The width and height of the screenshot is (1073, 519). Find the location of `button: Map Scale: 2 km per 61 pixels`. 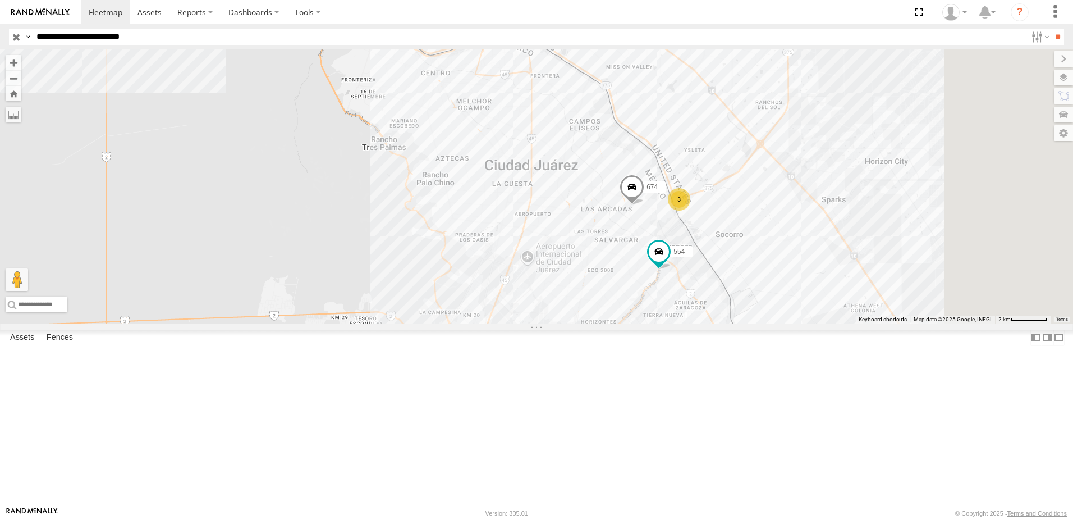

button: Map Scale: 2 km per 61 pixels is located at coordinates (1022, 319).